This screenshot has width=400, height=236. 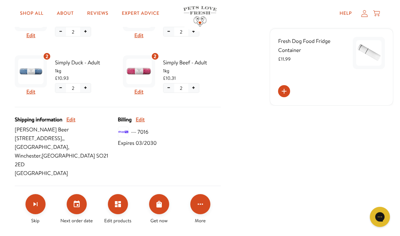 I want to click on img: Simply Duck - Adult, so click(x=31, y=71).